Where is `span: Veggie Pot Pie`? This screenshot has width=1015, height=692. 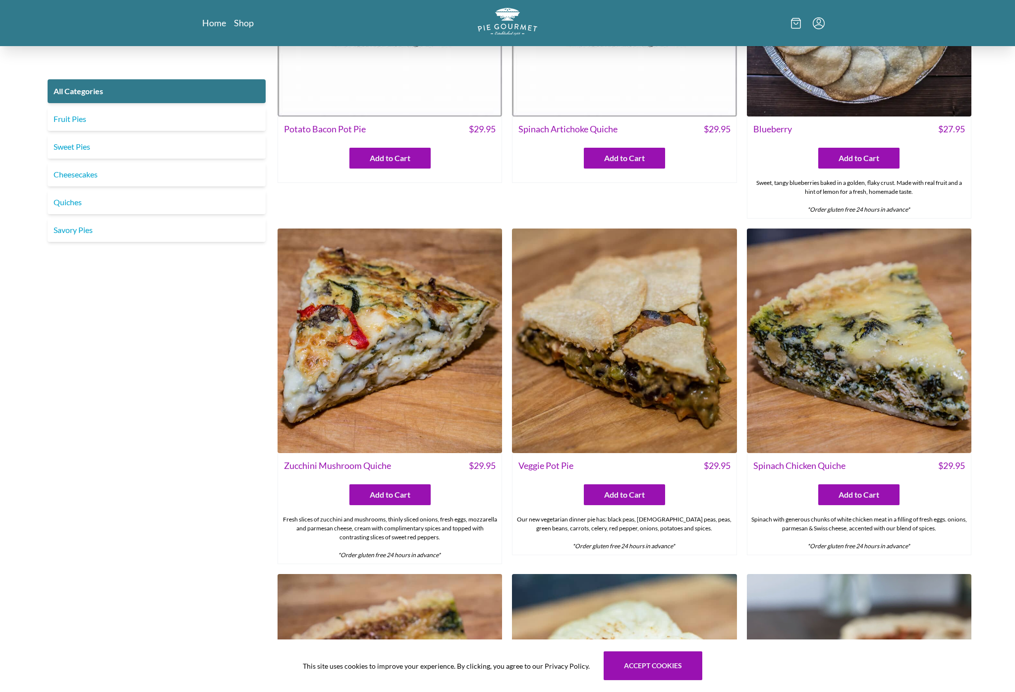
span: Veggie Pot Pie is located at coordinates (546, 465).